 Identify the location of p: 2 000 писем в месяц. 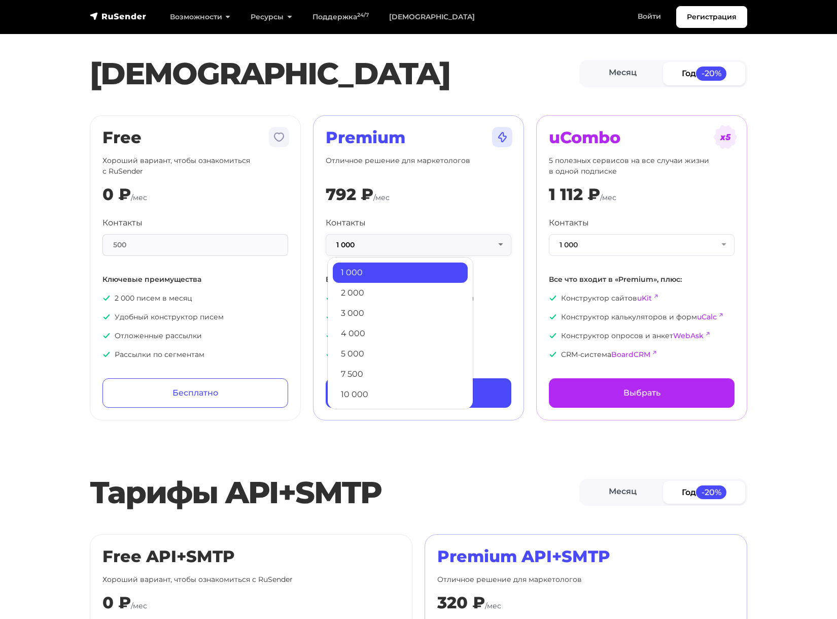
(195, 298).